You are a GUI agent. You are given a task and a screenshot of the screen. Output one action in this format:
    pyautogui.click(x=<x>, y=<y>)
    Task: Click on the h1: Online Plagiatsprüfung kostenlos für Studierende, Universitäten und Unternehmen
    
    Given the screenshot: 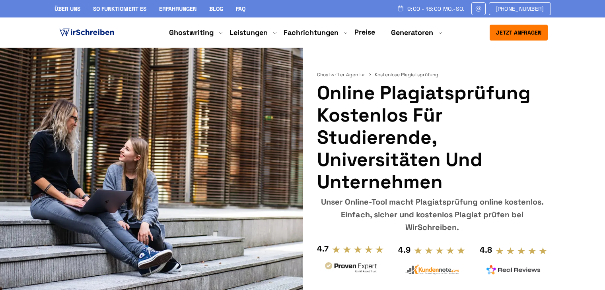 What is the action you would take?
    pyautogui.click(x=432, y=138)
    